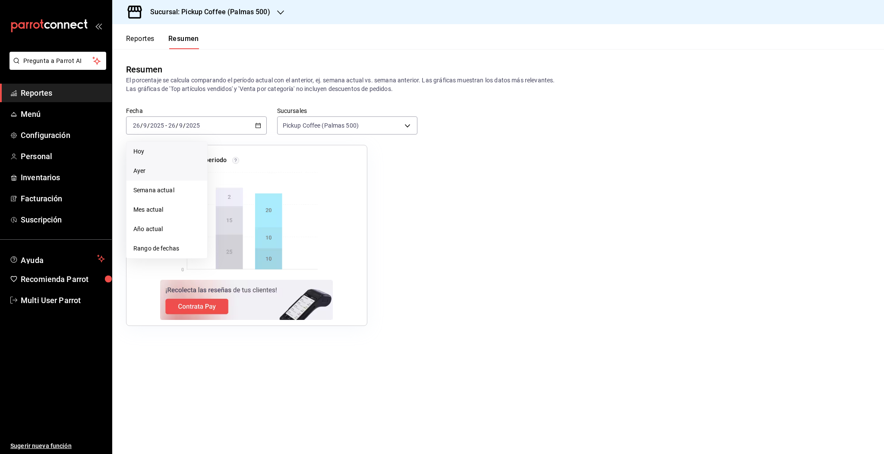 This screenshot has height=454, width=884. I want to click on label: Fecha, so click(196, 111).